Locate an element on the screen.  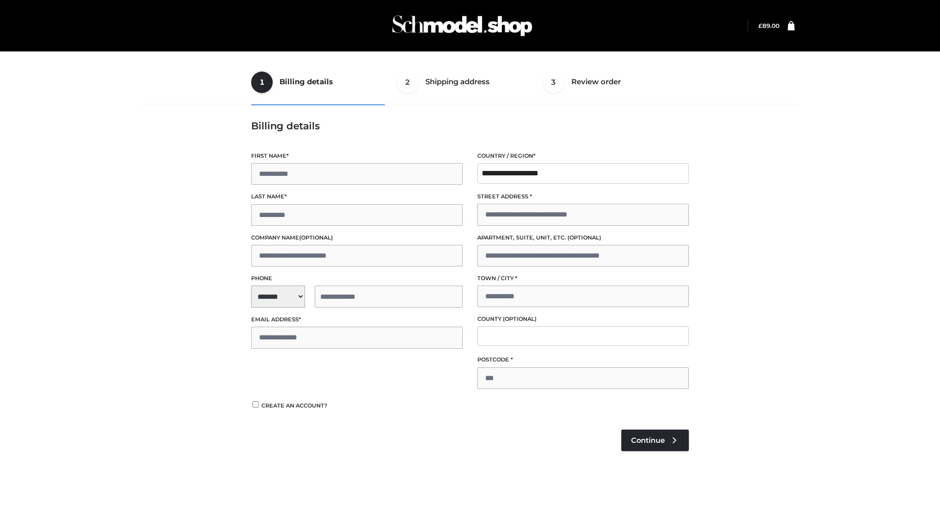
label: Postcode is located at coordinates (583, 359).